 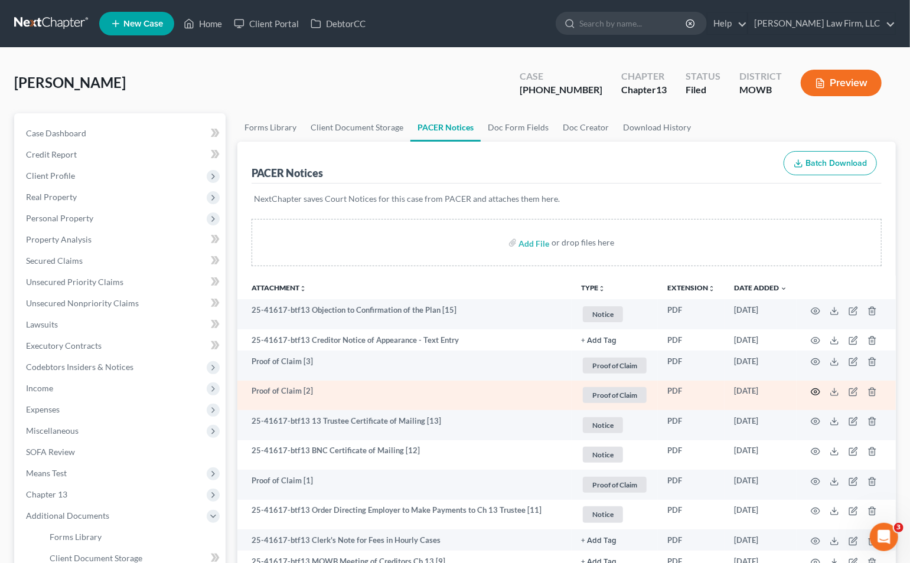 What do you see at coordinates (74, 282) in the screenshot?
I see `span: Unsecured Priority Claims` at bounding box center [74, 282].